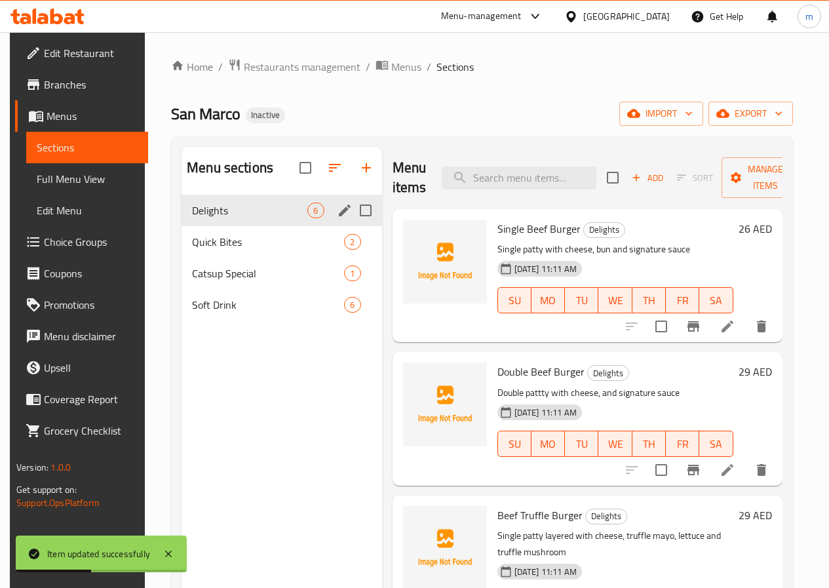 The width and height of the screenshot is (829, 588). I want to click on button: TH, so click(649, 444).